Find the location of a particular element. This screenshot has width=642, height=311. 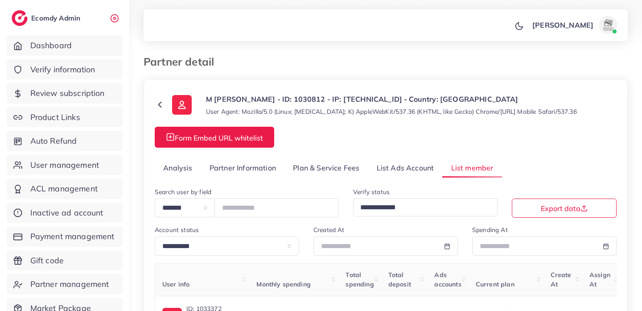

a: List Ads Account is located at coordinates (405, 168).